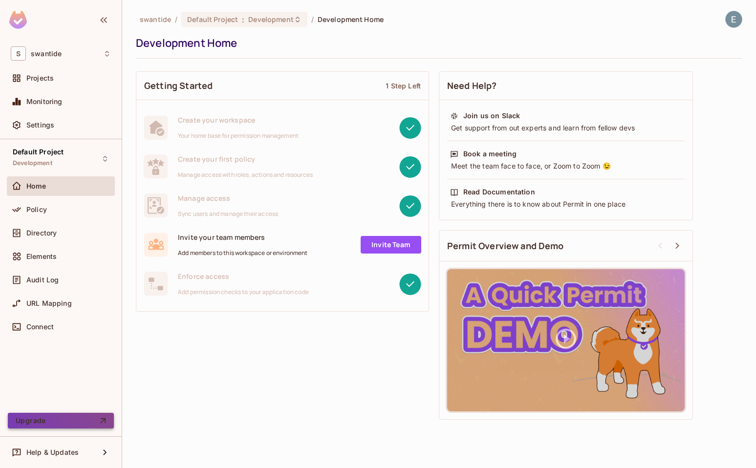 This screenshot has height=468, width=756. What do you see at coordinates (566, 204) in the screenshot?
I see `div: Everything there is to know about Permit in one place` at bounding box center [566, 204].